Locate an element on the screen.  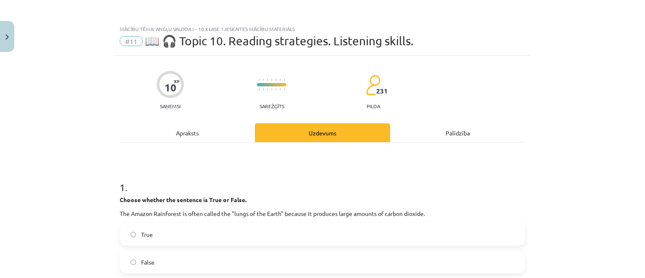
img: icon-close-lesson-0947bae3869378f0d4975bcd49f059093ad1ed9edebbc8119c70593378902aed.svg is located at coordinates (7, 37).